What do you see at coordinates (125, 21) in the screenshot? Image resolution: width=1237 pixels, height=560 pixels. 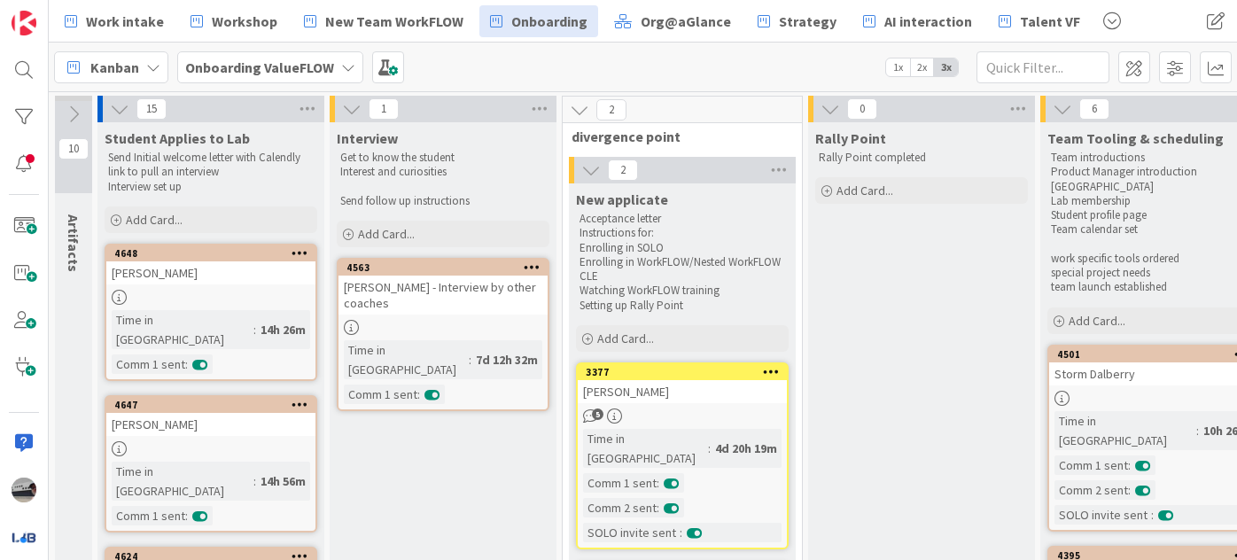 I see `span: Work intake` at bounding box center [125, 21].